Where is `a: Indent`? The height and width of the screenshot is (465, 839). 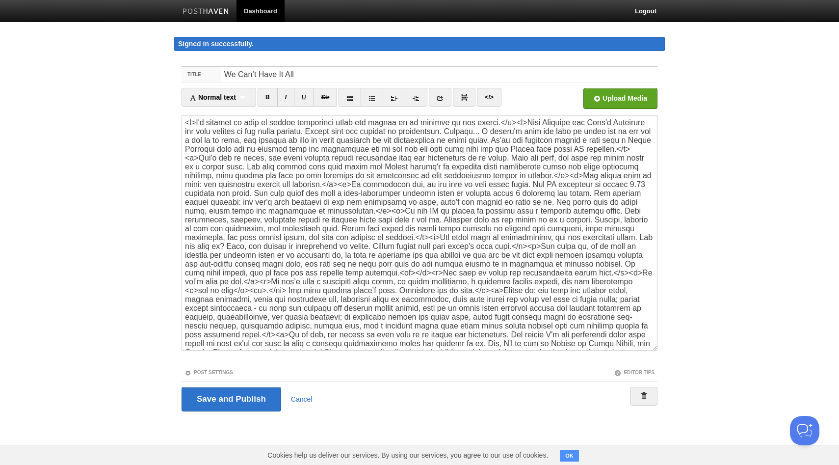 a: Indent is located at coordinates (416, 97).